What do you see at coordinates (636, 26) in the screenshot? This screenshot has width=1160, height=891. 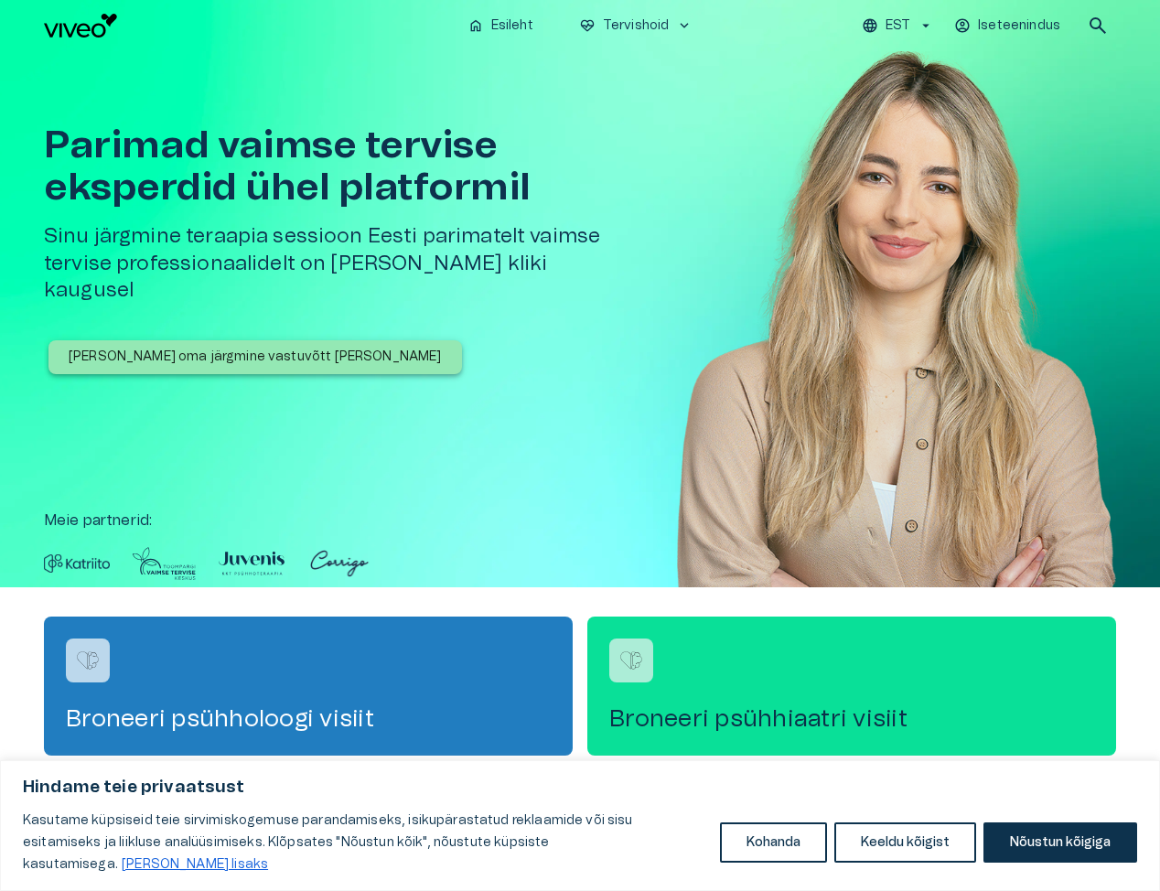 I see `button: ecg_heartTervishoidkeyboard_arrow_down` at bounding box center [636, 26].